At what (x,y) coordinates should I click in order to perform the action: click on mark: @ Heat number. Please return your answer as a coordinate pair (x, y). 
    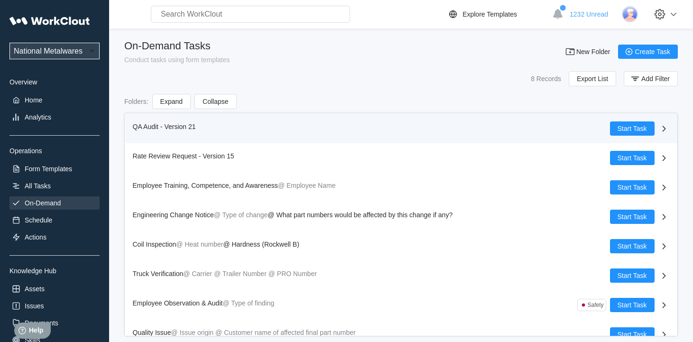
    Looking at the image, I should click on (199, 244).